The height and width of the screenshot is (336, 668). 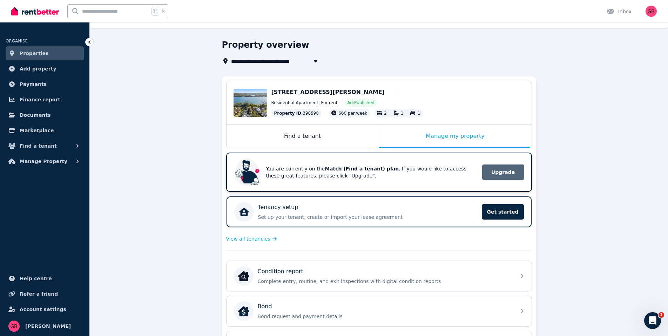 I want to click on a: BondBondBond request and payment details, so click(x=379, y=311).